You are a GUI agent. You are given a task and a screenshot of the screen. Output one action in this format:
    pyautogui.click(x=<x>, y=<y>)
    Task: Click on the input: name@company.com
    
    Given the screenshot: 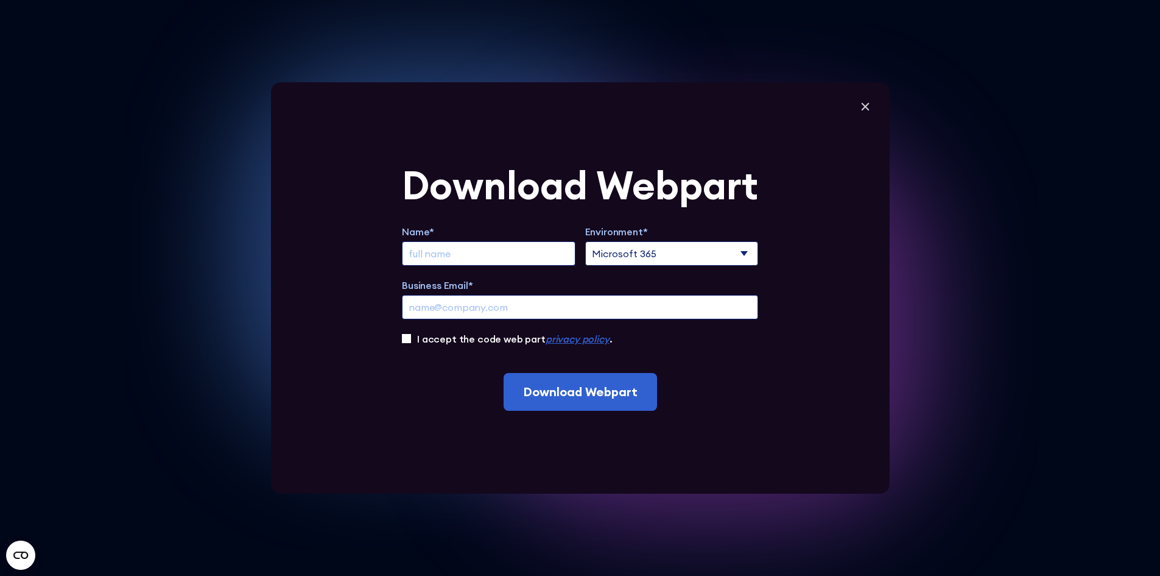 What is the action you would take?
    pyautogui.click(x=580, y=307)
    